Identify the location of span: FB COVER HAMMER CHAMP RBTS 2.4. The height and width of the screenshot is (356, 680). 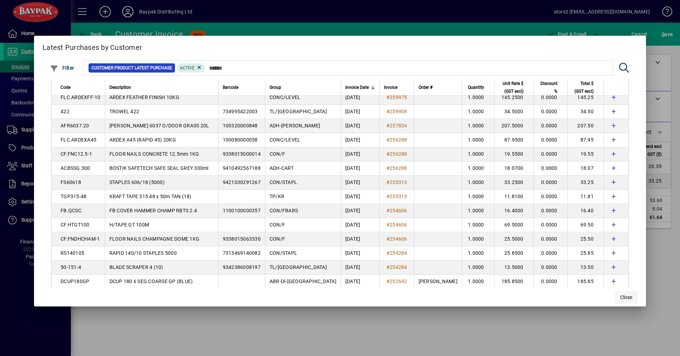
(153, 211).